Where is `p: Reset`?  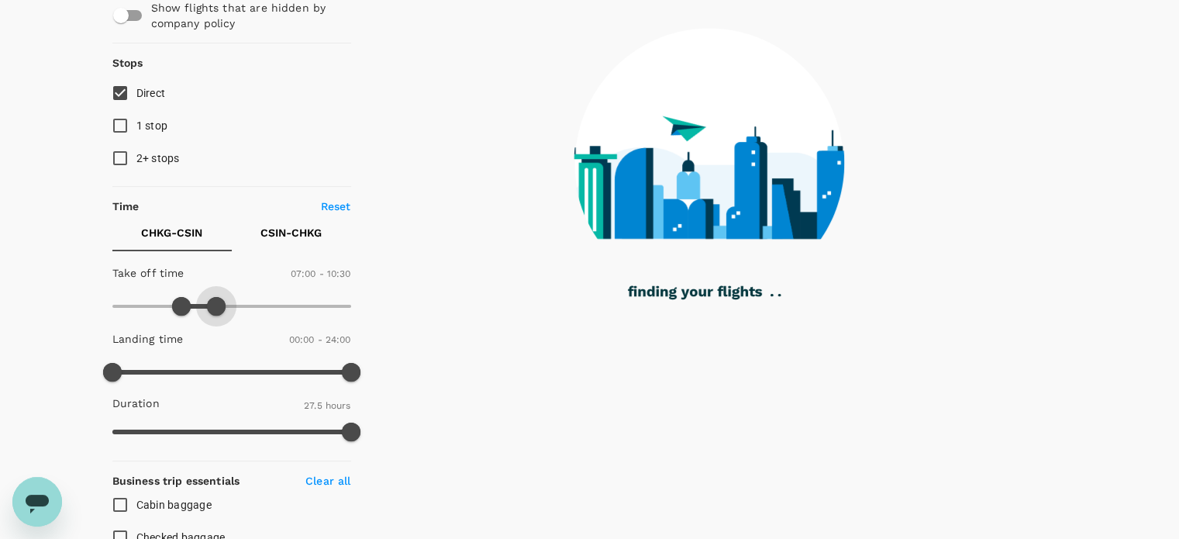
p: Reset is located at coordinates (336, 206).